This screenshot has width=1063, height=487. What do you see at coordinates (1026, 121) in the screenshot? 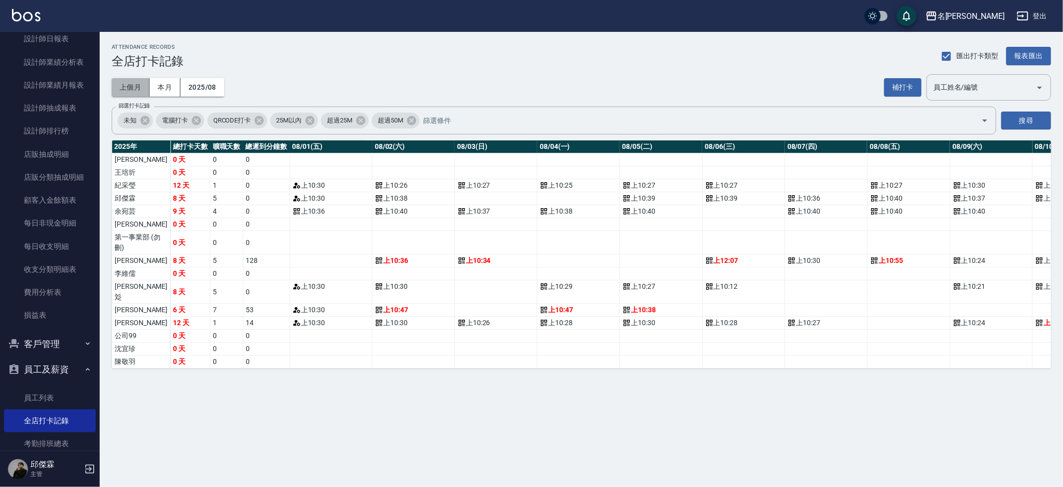
I see `button: 搜尋` at bounding box center [1026, 121].